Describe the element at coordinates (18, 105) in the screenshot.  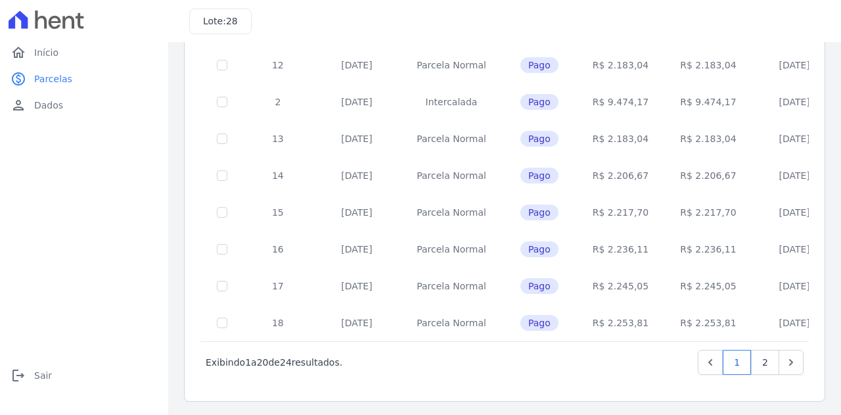
I see `i: person` at that location.